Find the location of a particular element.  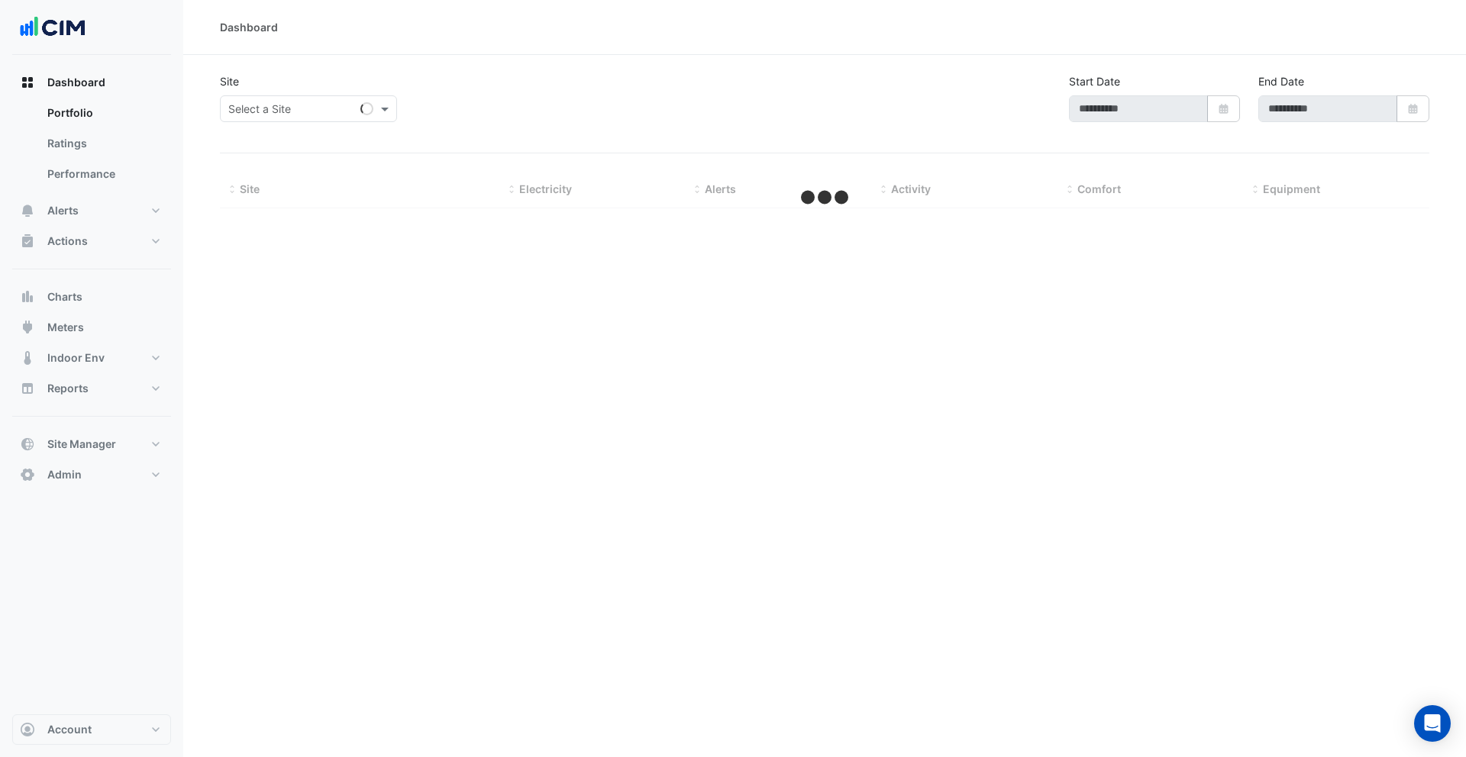

label: Site is located at coordinates (229, 81).